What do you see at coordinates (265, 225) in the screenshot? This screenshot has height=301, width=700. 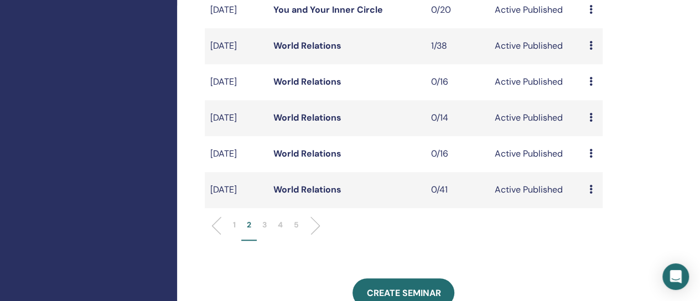 I see `p: 3` at bounding box center [265, 225].